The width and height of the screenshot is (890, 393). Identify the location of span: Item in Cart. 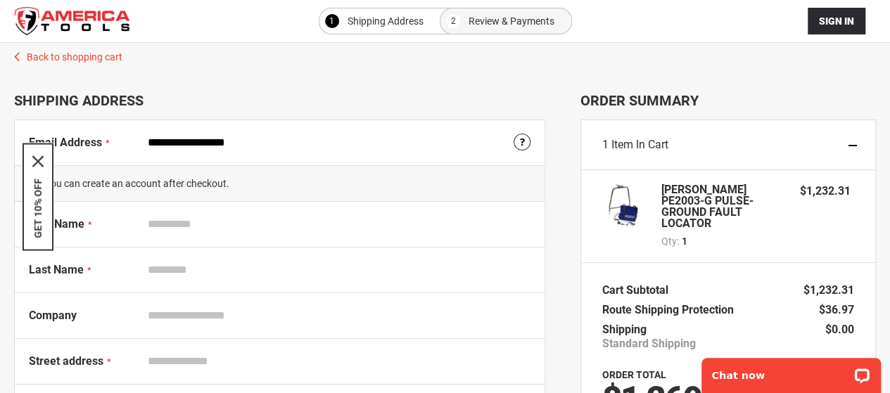
(639, 144).